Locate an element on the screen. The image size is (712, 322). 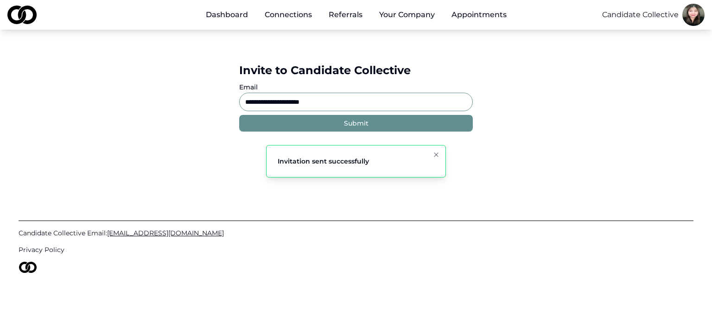
label: Email is located at coordinates (248, 87).